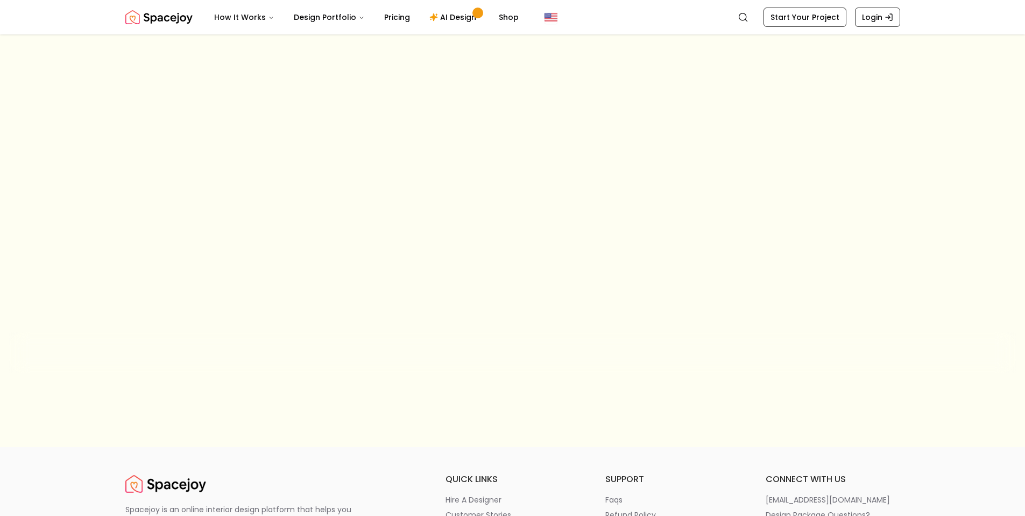 The width and height of the screenshot is (1025, 516). I want to click on a: AI Design, so click(454, 17).